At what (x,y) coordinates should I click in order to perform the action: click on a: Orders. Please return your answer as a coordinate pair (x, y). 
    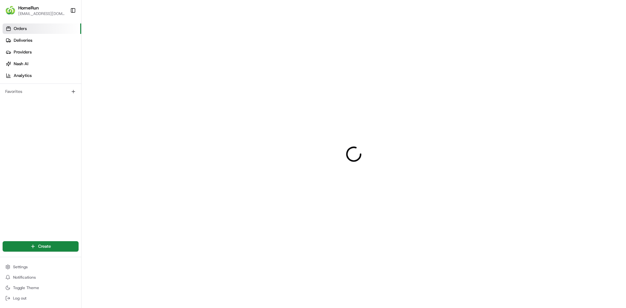
    Looking at the image, I should click on (42, 29).